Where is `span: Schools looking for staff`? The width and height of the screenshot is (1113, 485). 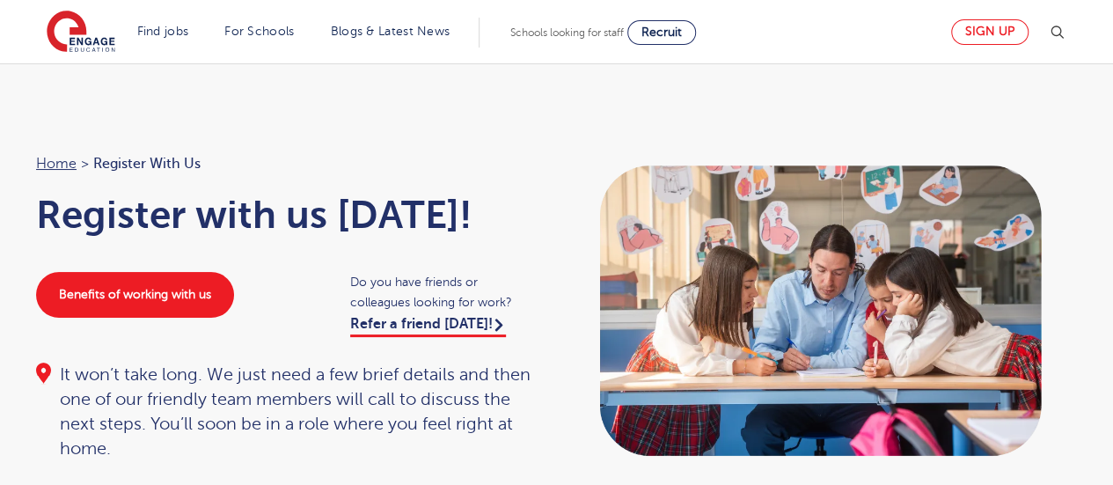
span: Schools looking for staff is located at coordinates (566, 33).